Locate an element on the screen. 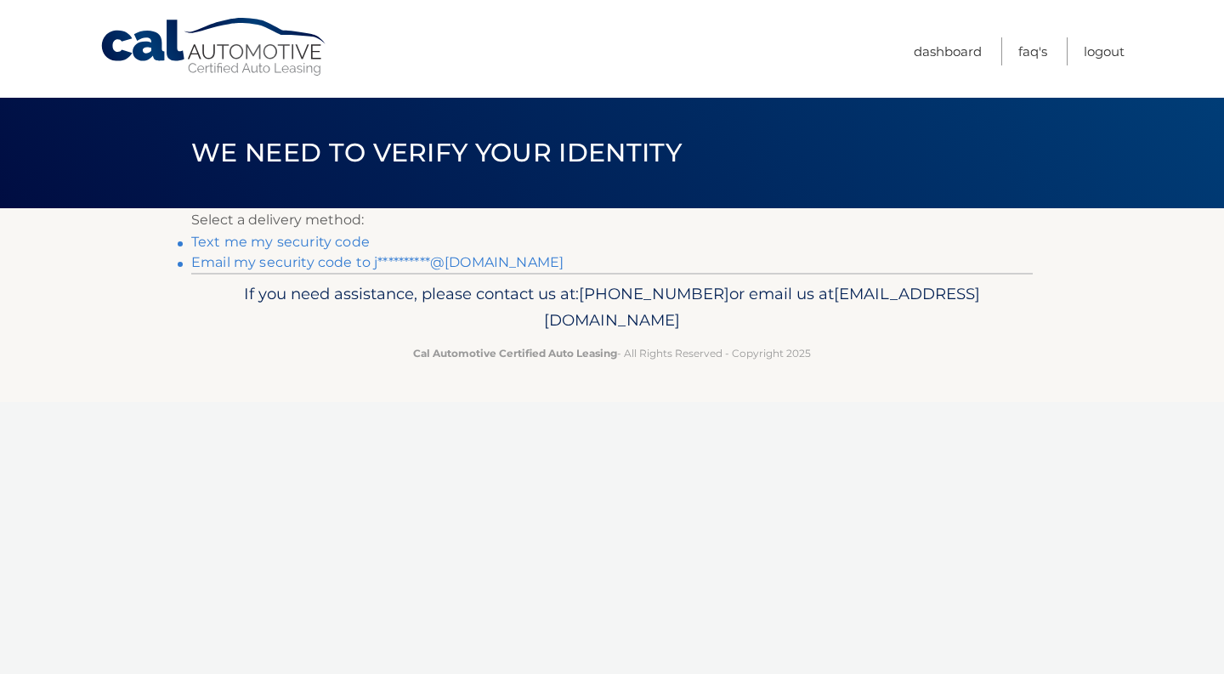 This screenshot has height=674, width=1224. p: If you need assistance, please contact us at: or email us at is located at coordinates (612, 308).